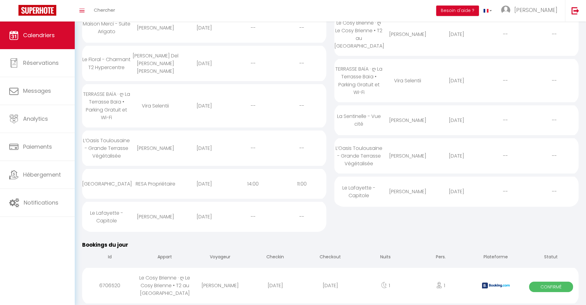 This screenshot has height=305, width=586. What do you see at coordinates (37, 10) in the screenshot?
I see `img: Super Booking` at bounding box center [37, 10].